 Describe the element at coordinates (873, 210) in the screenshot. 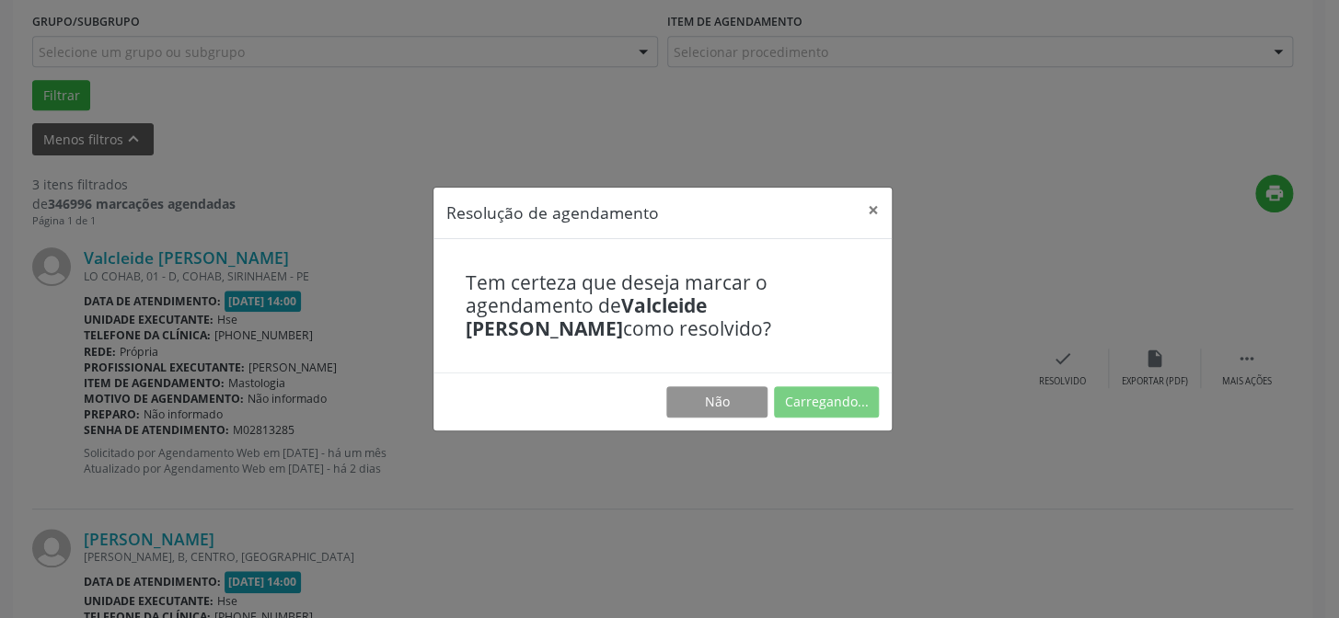

I see `button: Close` at that location.